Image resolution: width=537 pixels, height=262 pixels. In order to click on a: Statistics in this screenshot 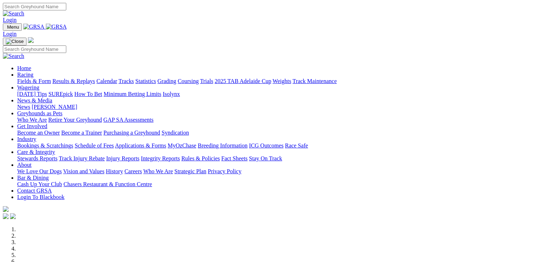, I will do `click(146, 81)`.